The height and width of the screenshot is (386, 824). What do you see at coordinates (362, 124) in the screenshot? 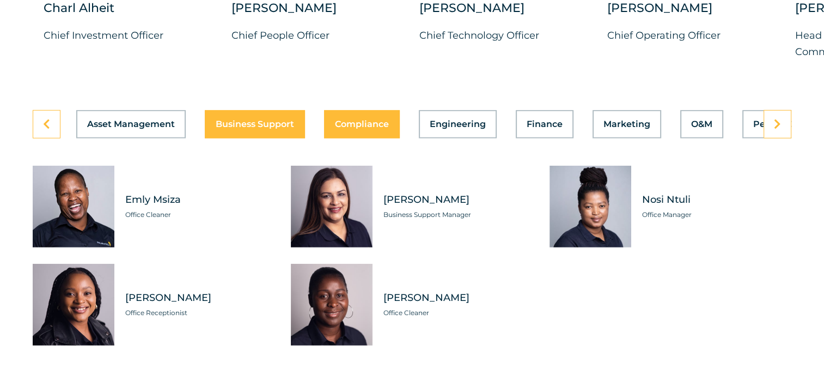
I see `span: Compliance` at bounding box center [362, 124].